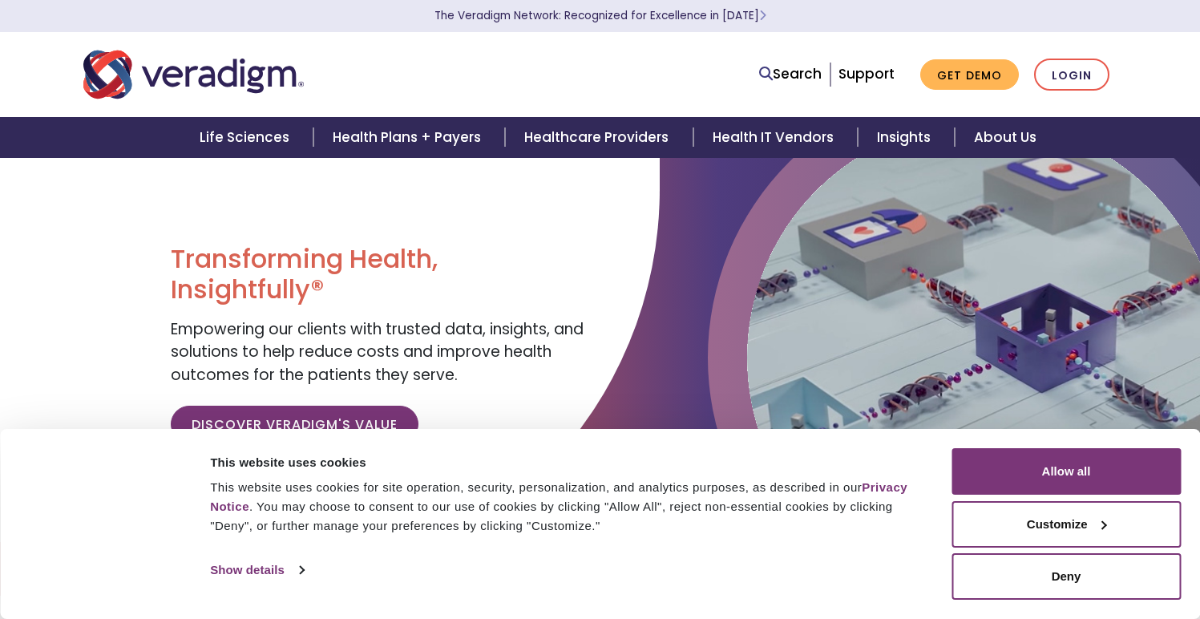 Image resolution: width=1200 pixels, height=619 pixels. Describe the element at coordinates (409, 137) in the screenshot. I see `a: Health Plans + Payers` at that location.